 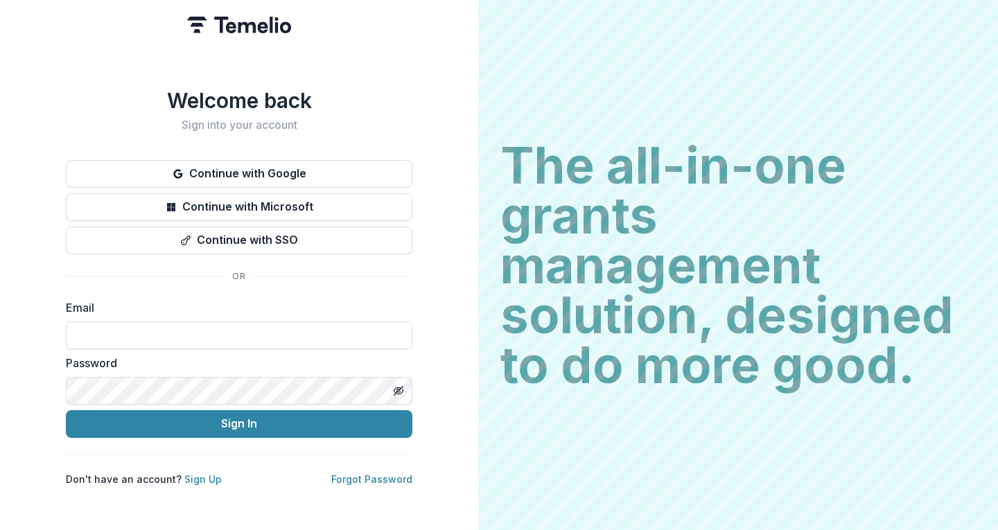 I want to click on button: Continue with Google, so click(x=239, y=174).